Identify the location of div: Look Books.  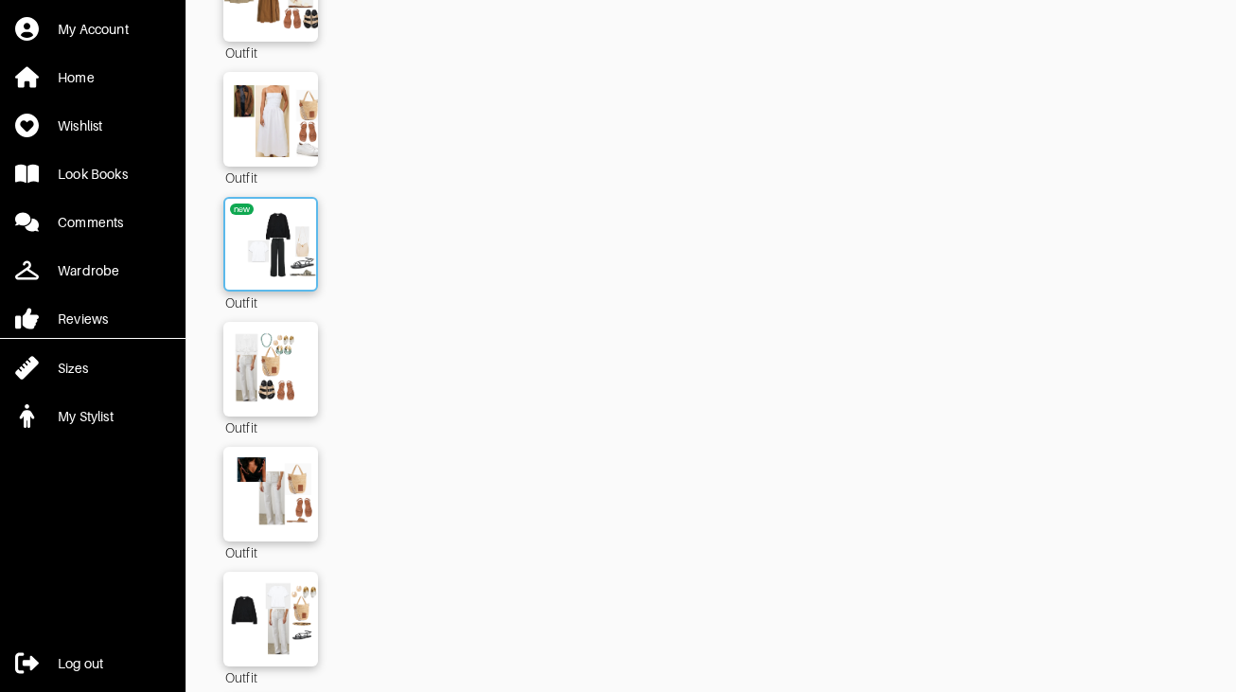
(93, 174).